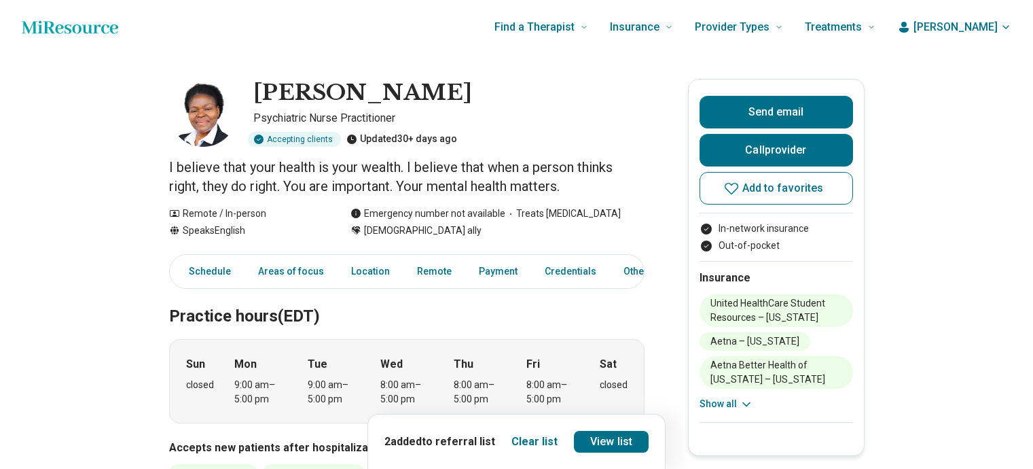  I want to click on h2: Practice hours (EDT), so click(407, 300).